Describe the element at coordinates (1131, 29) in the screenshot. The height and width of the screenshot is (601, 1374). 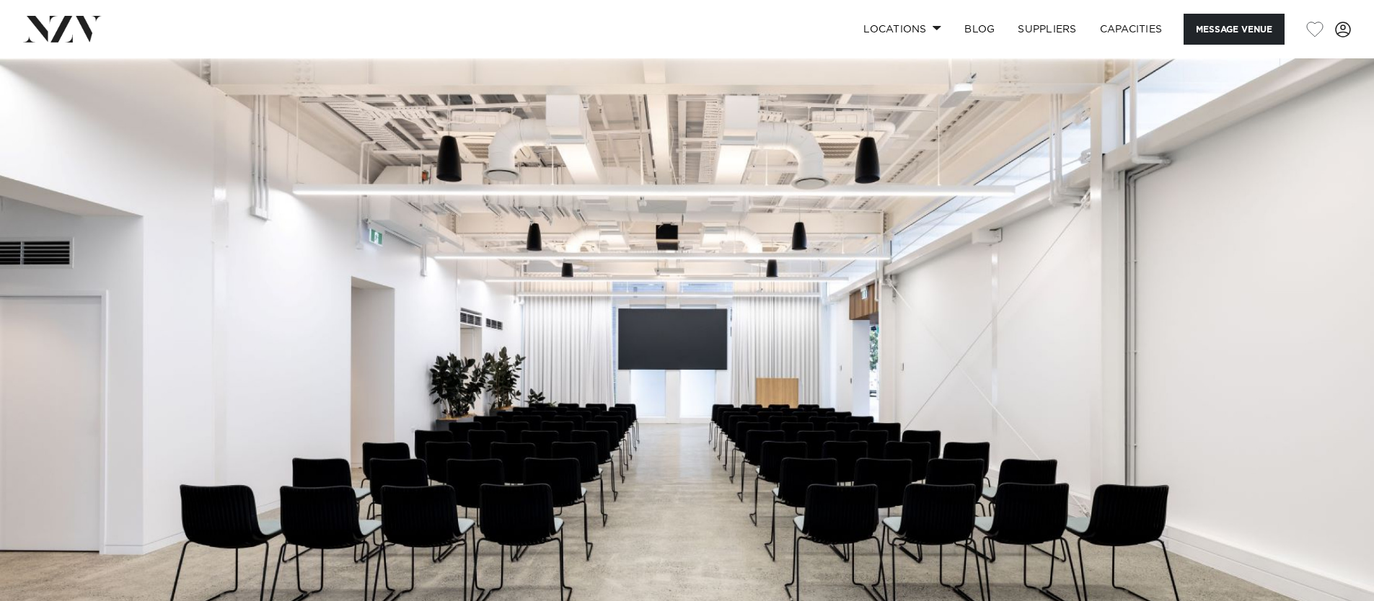
I see `a: Capacities` at that location.